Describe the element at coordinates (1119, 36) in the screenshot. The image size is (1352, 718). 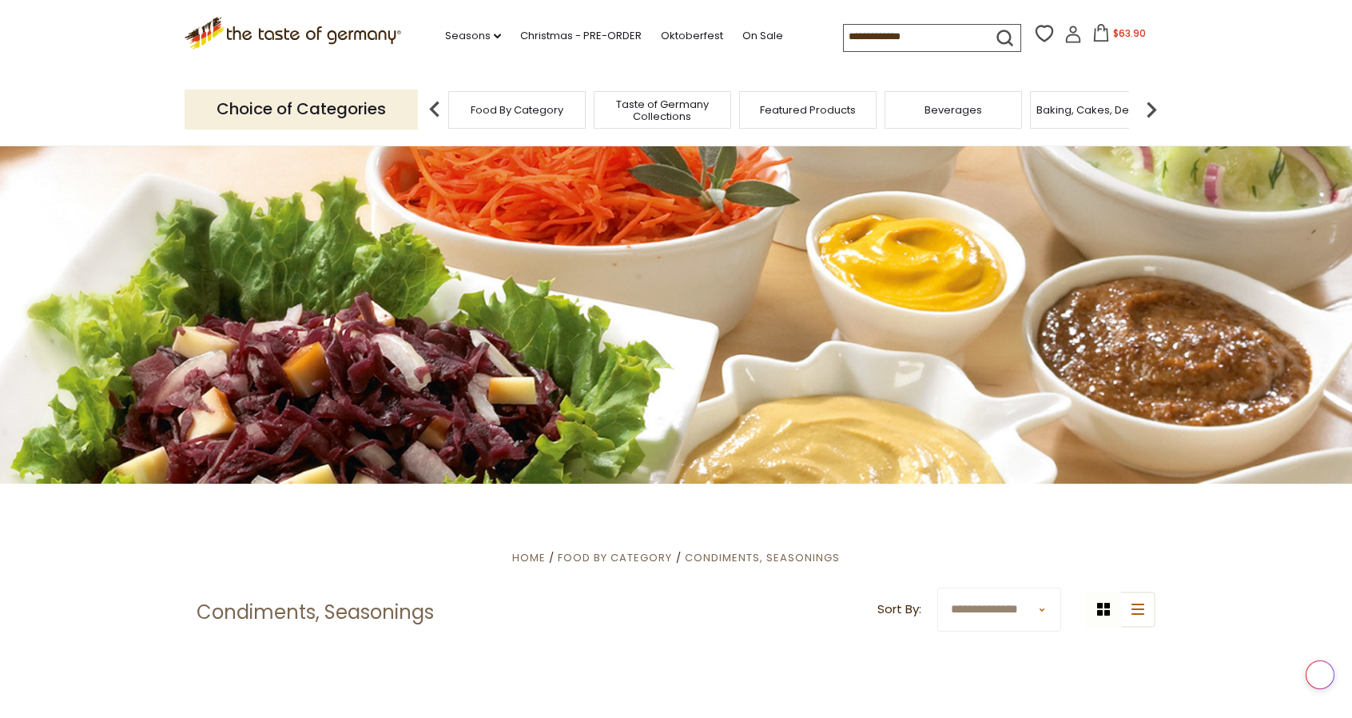
I see `button: $63.90` at that location.